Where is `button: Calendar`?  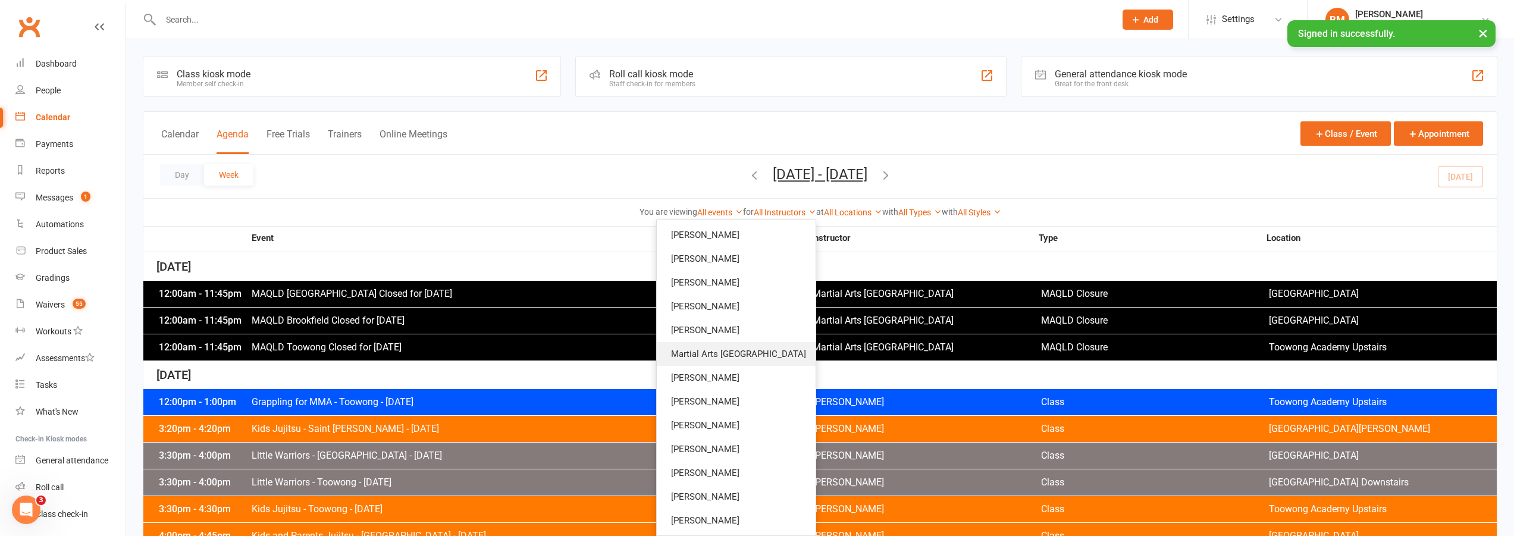
button: Calendar is located at coordinates (180, 141).